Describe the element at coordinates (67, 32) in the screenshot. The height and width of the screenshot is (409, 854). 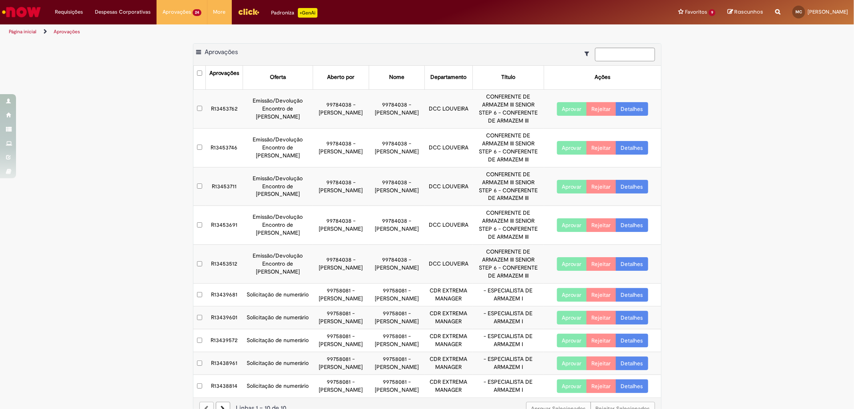
I see `a: Aprovações` at that location.